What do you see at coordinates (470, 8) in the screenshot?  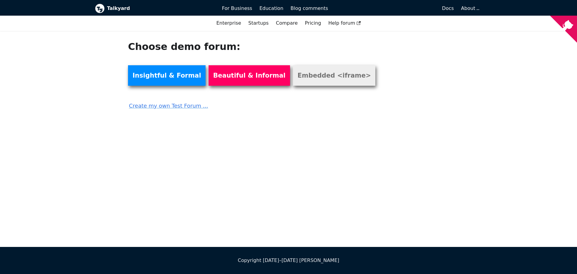 I see `a: About` at bounding box center [470, 8].